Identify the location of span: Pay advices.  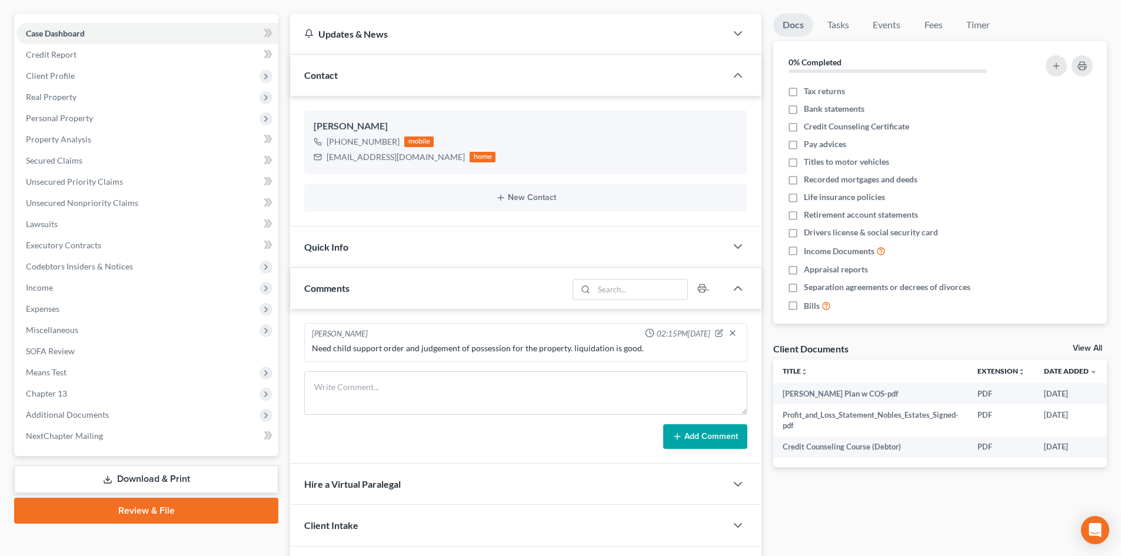
(825, 144).